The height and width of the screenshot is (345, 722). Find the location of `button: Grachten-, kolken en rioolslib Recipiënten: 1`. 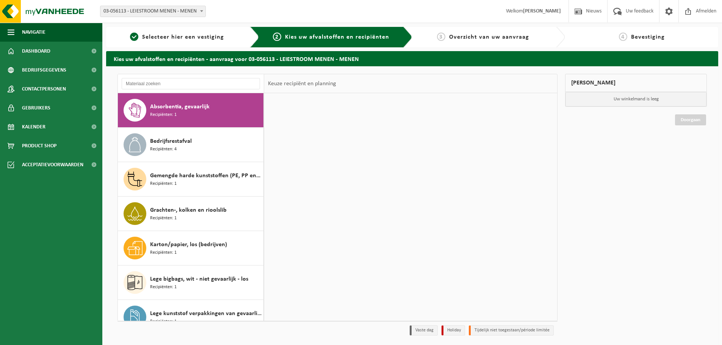

button: Grachten-, kolken en rioolslib Recipiënten: 1 is located at coordinates (191, 214).